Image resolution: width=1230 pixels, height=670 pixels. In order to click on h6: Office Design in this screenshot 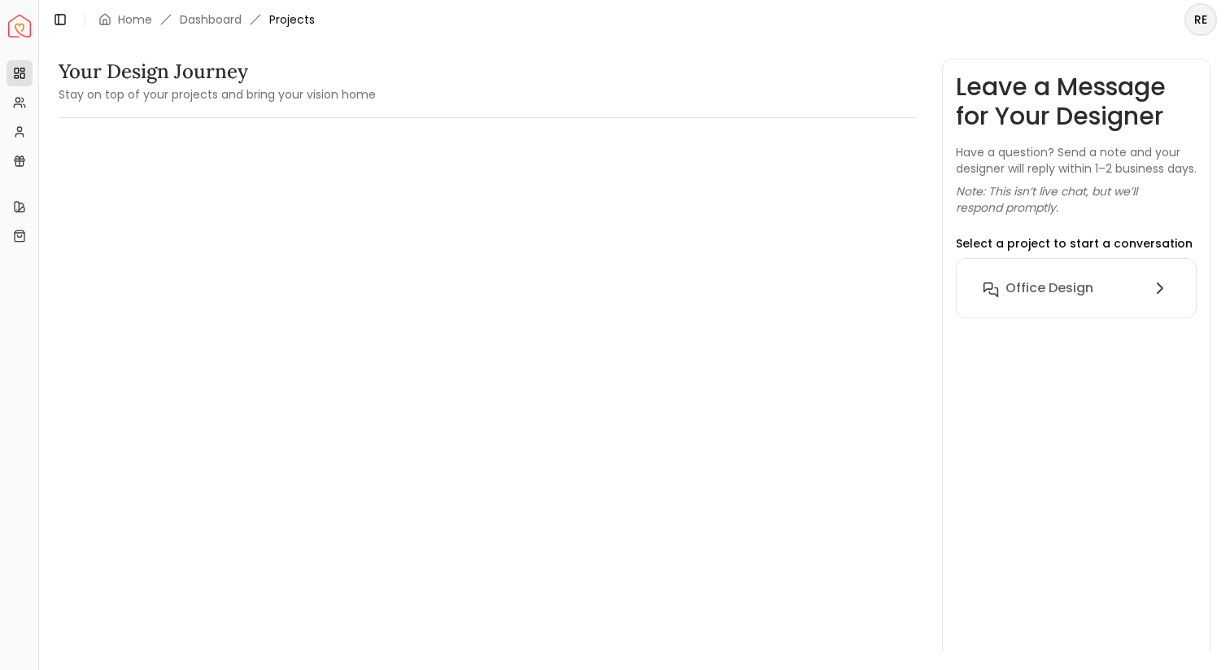, I will do `click(1050, 288)`.